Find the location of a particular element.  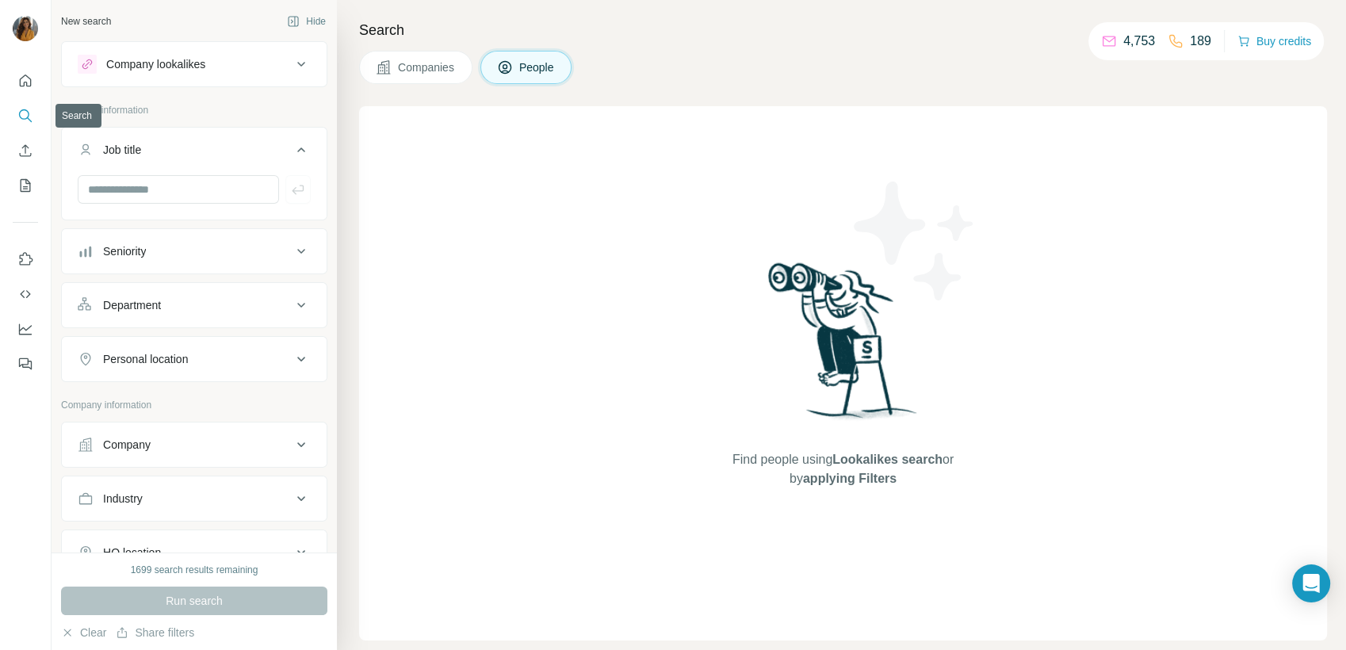

button: Enrich CSV is located at coordinates (25, 151).